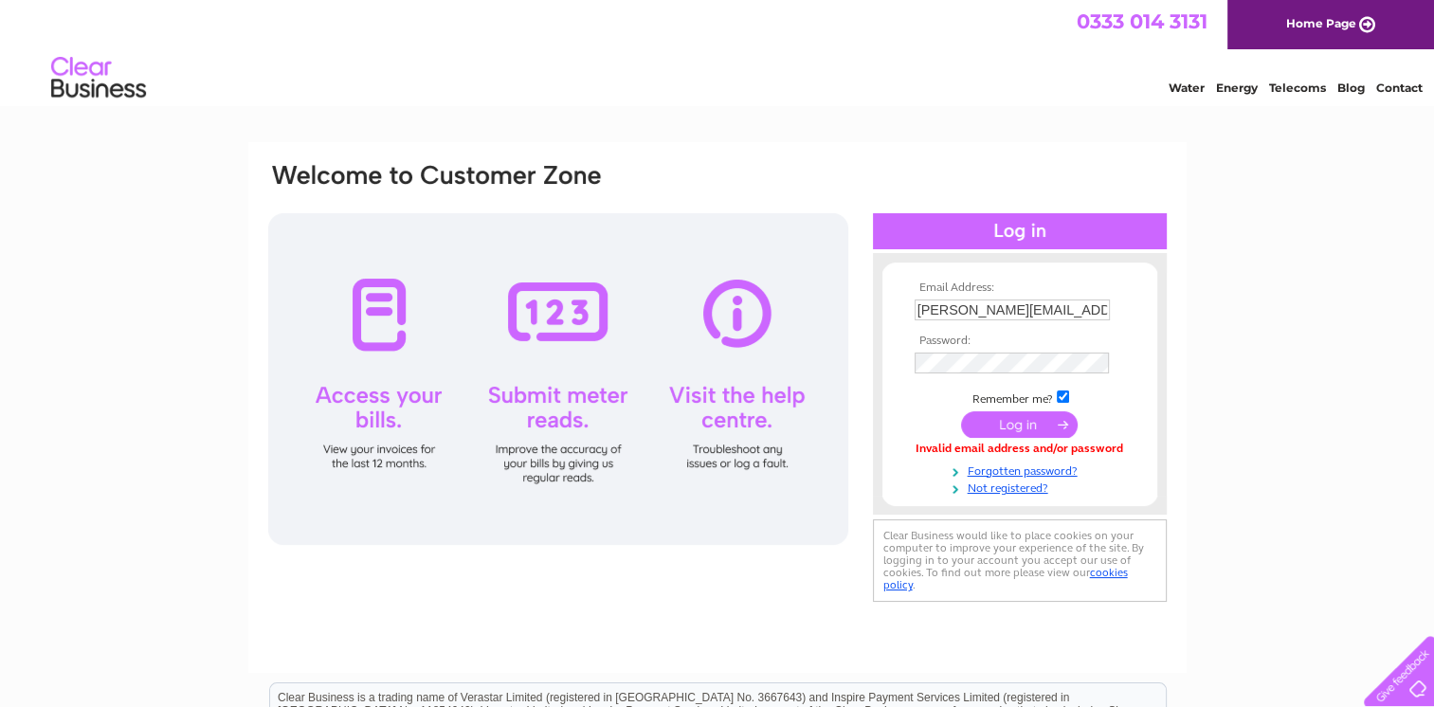 This screenshot has width=1434, height=707. I want to click on img: logo.png, so click(99, 78).